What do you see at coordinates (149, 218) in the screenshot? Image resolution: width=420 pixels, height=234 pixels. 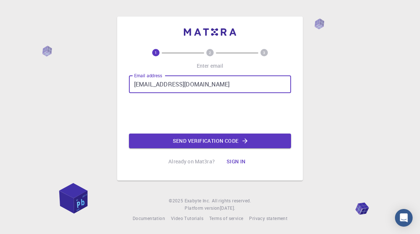 I see `span: Documentation` at bounding box center [149, 218].